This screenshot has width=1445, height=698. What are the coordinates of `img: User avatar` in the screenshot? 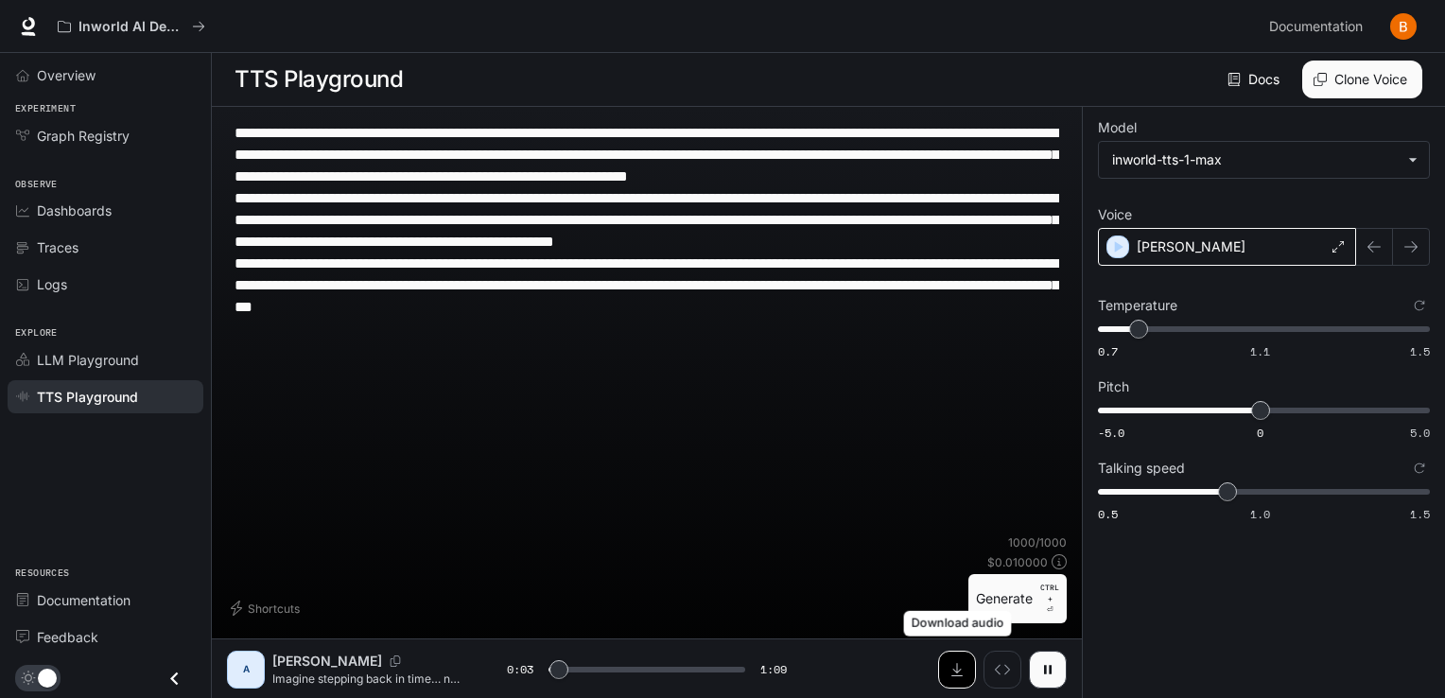 It's located at (1404, 26).